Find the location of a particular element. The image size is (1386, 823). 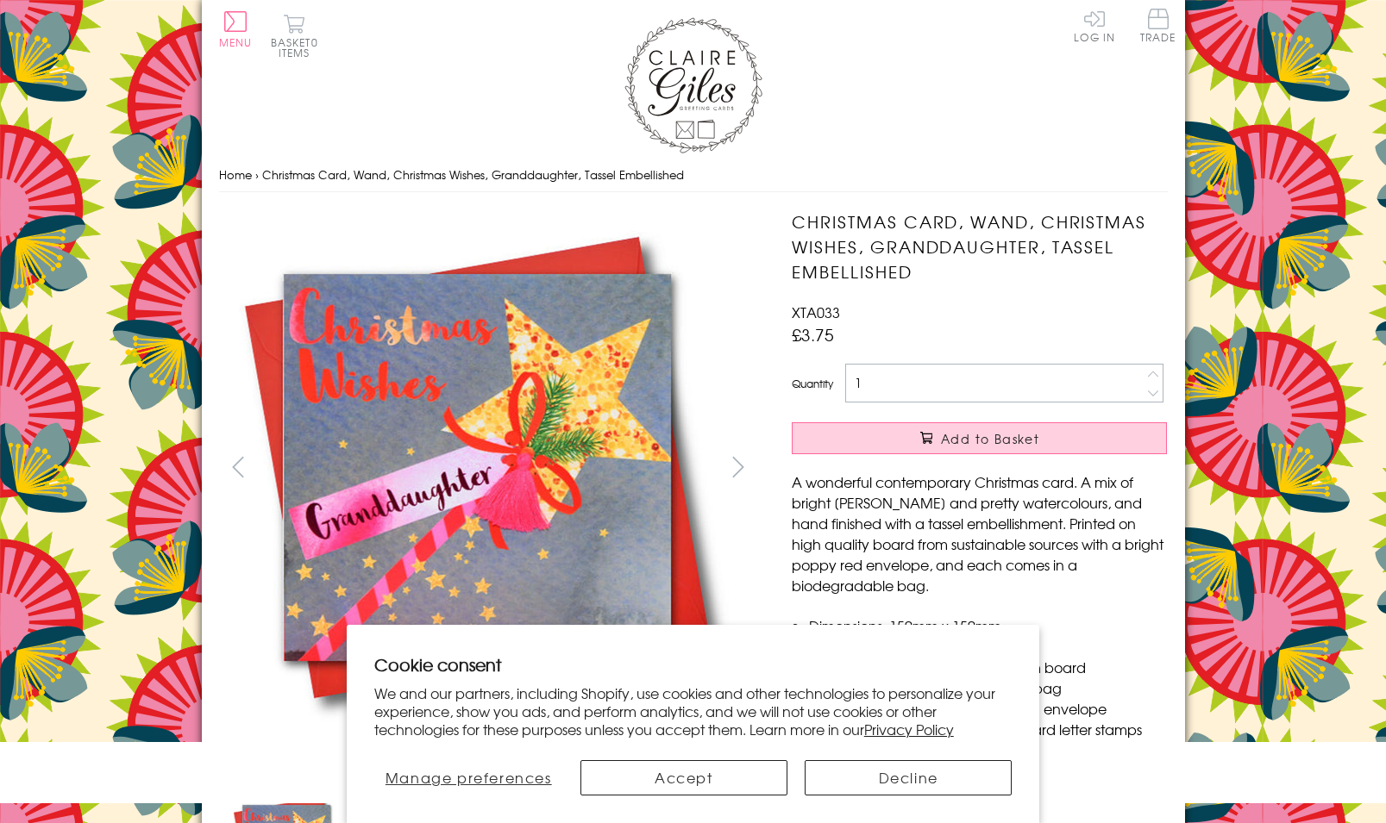

span: Trade is located at coordinates (1158, 25).